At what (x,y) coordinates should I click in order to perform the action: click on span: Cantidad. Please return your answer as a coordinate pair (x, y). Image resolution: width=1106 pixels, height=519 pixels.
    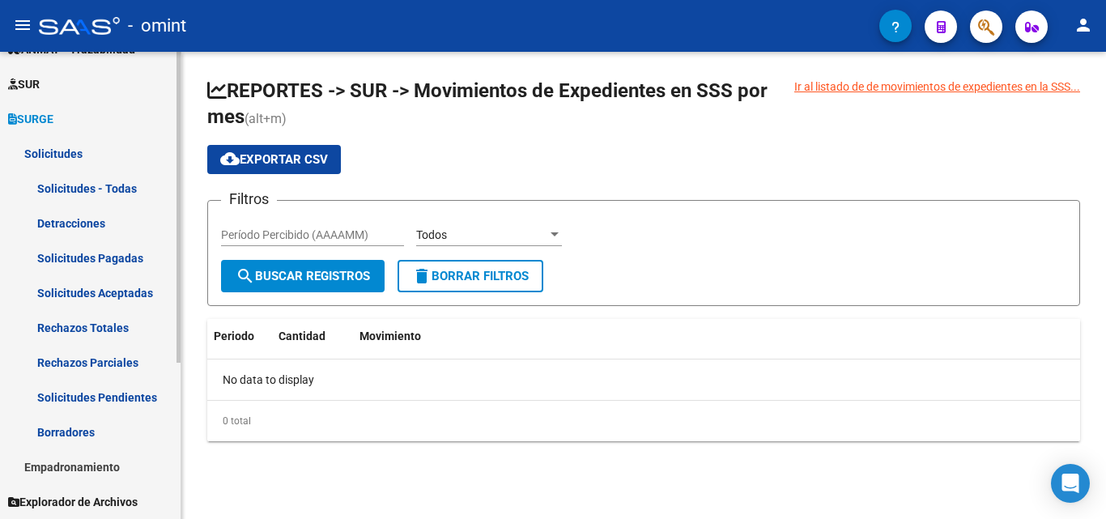
    Looking at the image, I should click on (302, 336).